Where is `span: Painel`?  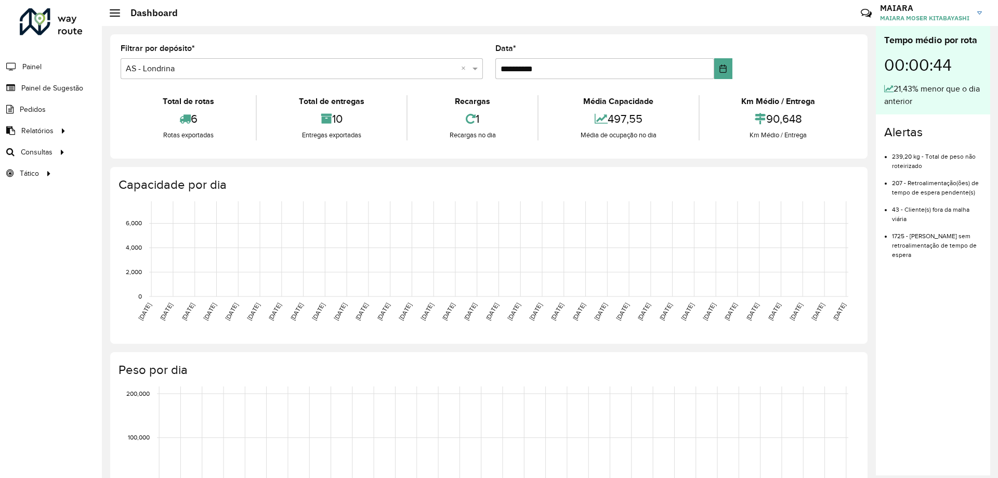
span: Painel is located at coordinates (32, 67).